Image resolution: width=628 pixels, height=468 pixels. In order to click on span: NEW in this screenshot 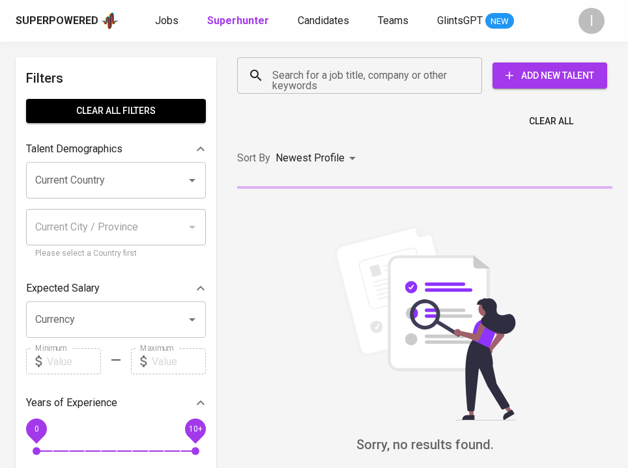, I will do `click(499, 21)`.